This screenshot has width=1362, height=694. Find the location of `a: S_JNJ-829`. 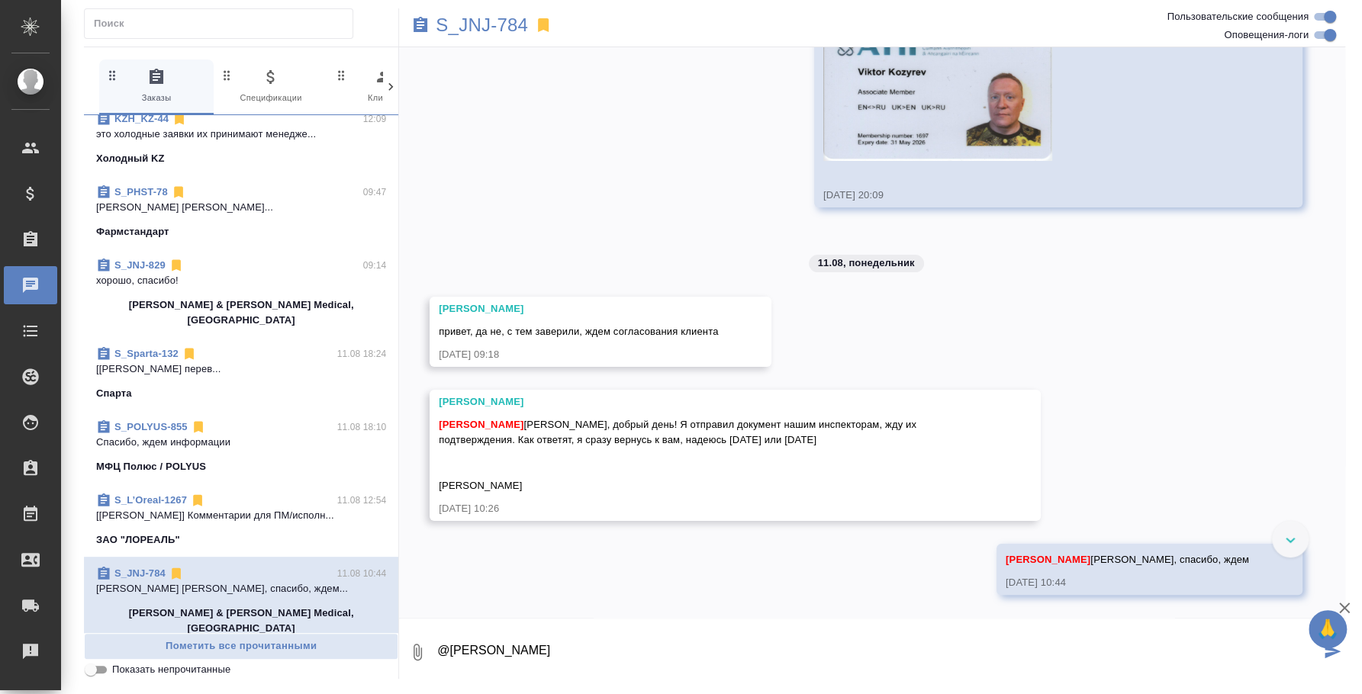

a: S_JNJ-829 is located at coordinates (140, 265).